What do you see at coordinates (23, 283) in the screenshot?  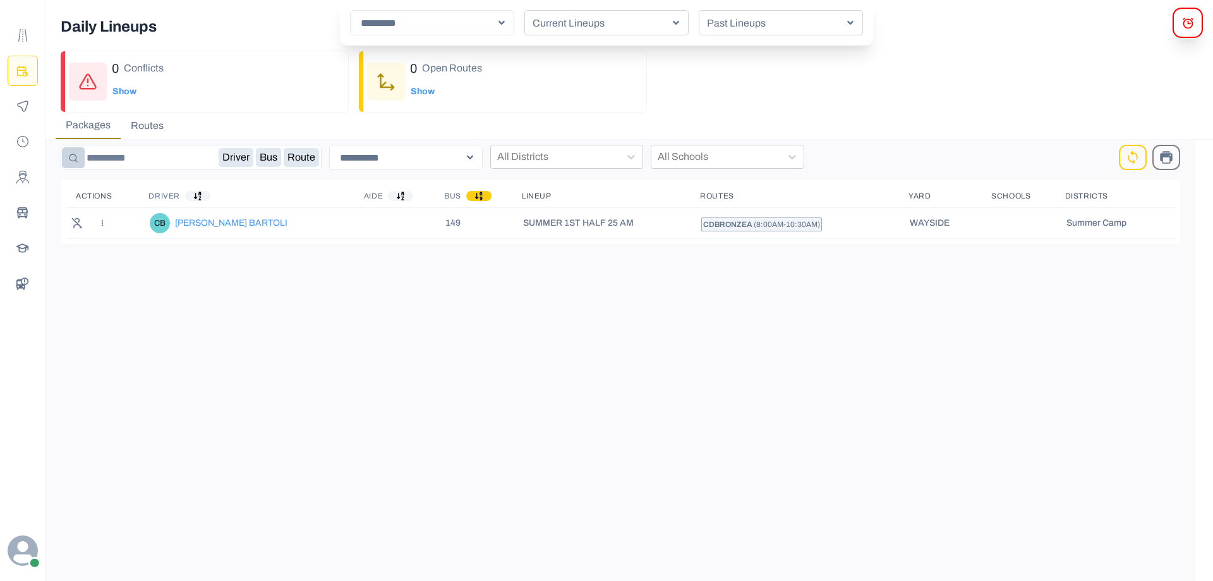 I see `a: BusData` at bounding box center [23, 283].